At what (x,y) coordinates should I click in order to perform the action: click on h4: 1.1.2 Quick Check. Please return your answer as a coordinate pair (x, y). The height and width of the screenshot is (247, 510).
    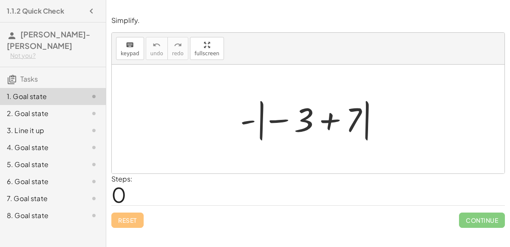
    Looking at the image, I should click on (35, 11).